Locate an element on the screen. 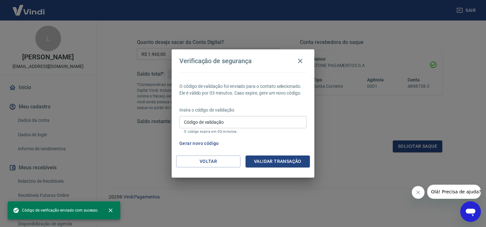 The width and height of the screenshot is (486, 227). button: Voltar is located at coordinates (208, 162).